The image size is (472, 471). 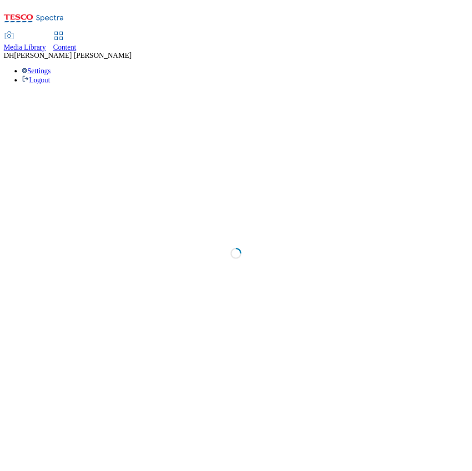 I want to click on a: Logout, so click(x=36, y=80).